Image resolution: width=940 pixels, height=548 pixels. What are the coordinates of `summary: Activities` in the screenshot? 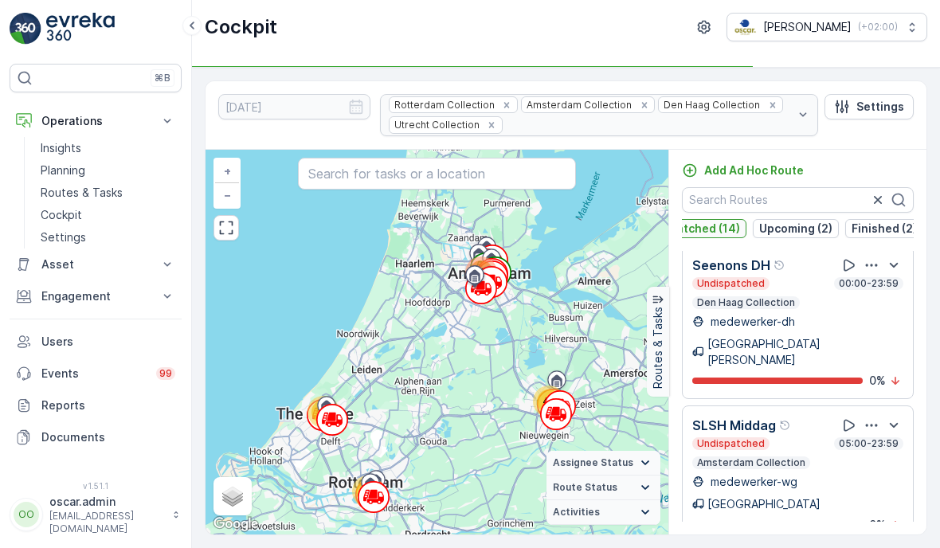 It's located at (603, 512).